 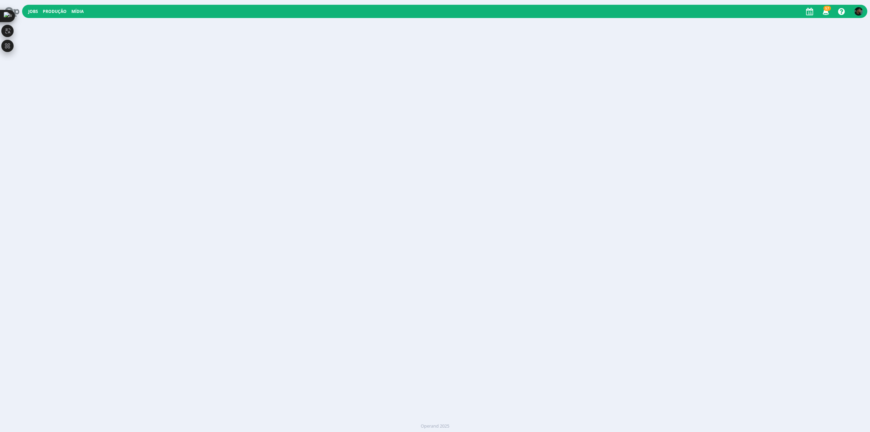 I want to click on button: Produção, so click(x=55, y=12).